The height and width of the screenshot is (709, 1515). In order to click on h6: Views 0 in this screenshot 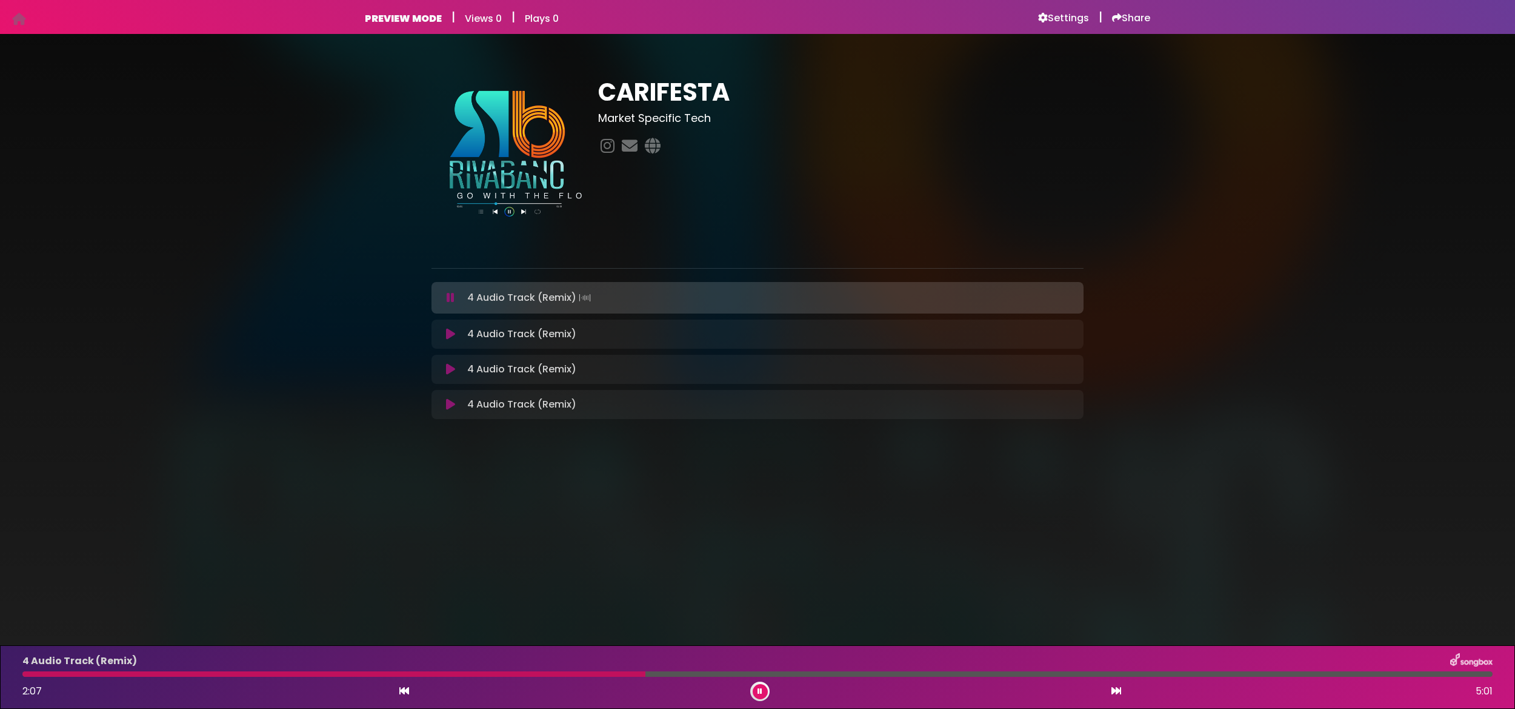, I will do `click(483, 18)`.